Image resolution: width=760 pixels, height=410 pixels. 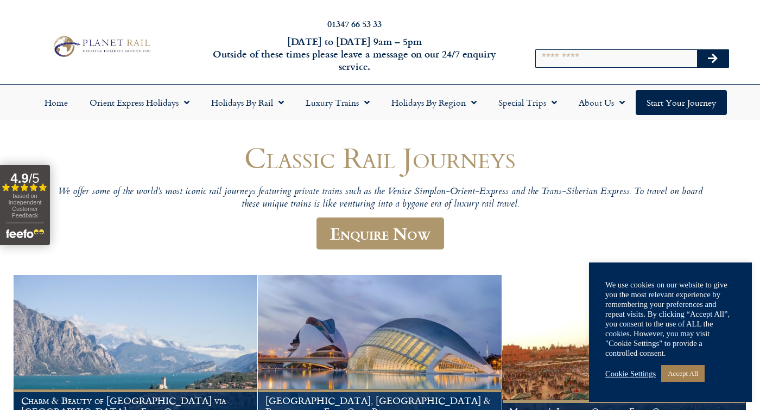 I want to click on div: We use cookies on our website to give you the most relevant experience by remembering your prefer..., so click(x=670, y=319).